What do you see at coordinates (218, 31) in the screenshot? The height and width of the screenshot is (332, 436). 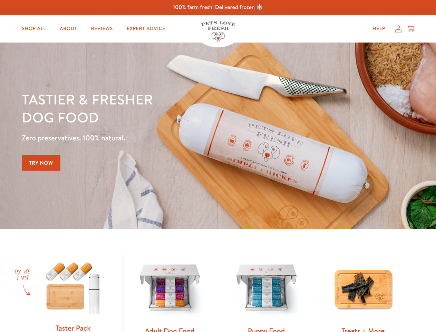 I see `img: Pets Love Fresh` at bounding box center [218, 31].